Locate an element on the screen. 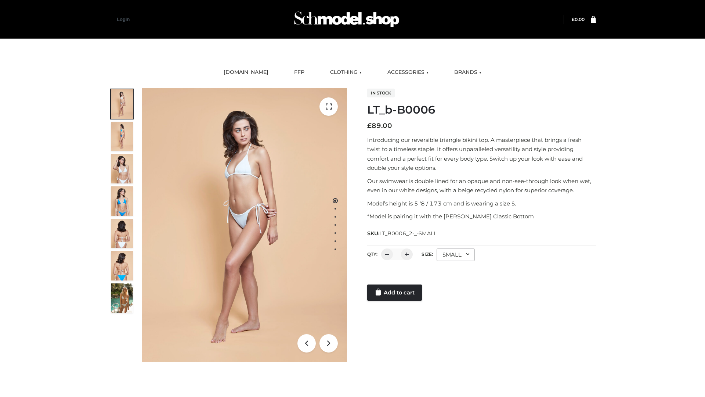  p: Introducing our reversible triangle bikini top. A masterpiece that brings a fresh twist to a time... is located at coordinates (482, 154).